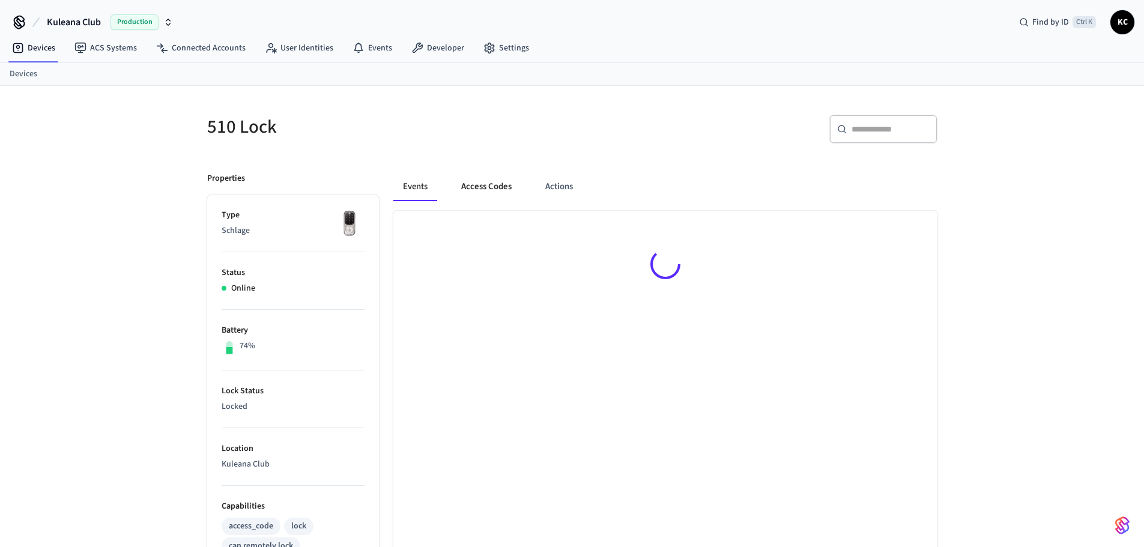 The height and width of the screenshot is (547, 1144). I want to click on p: Lock Status, so click(293, 391).